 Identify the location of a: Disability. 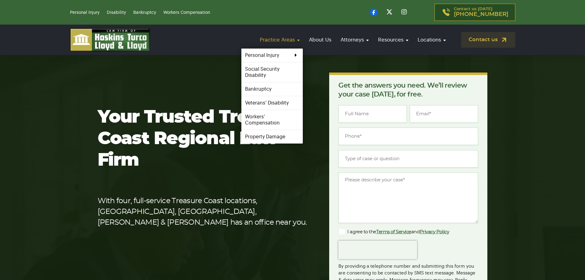
(116, 13).